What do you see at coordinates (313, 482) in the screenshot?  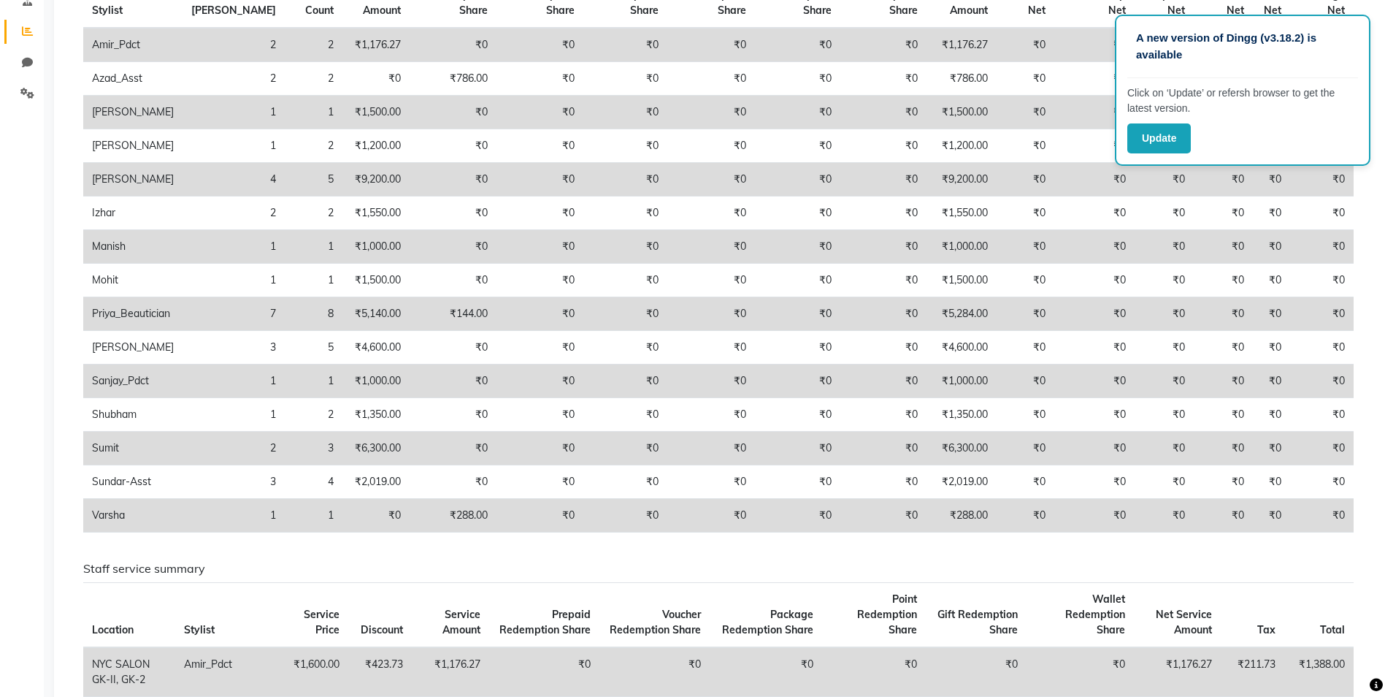 I see `td: 4` at bounding box center [313, 482].